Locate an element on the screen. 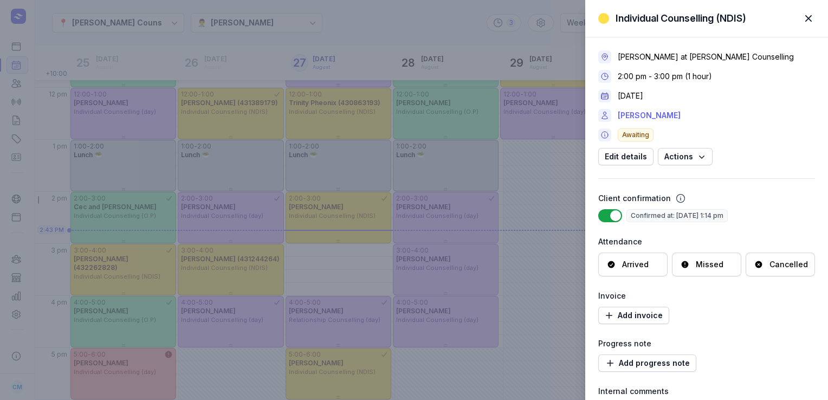 The image size is (828, 400). div: Progress note is located at coordinates (707, 344).